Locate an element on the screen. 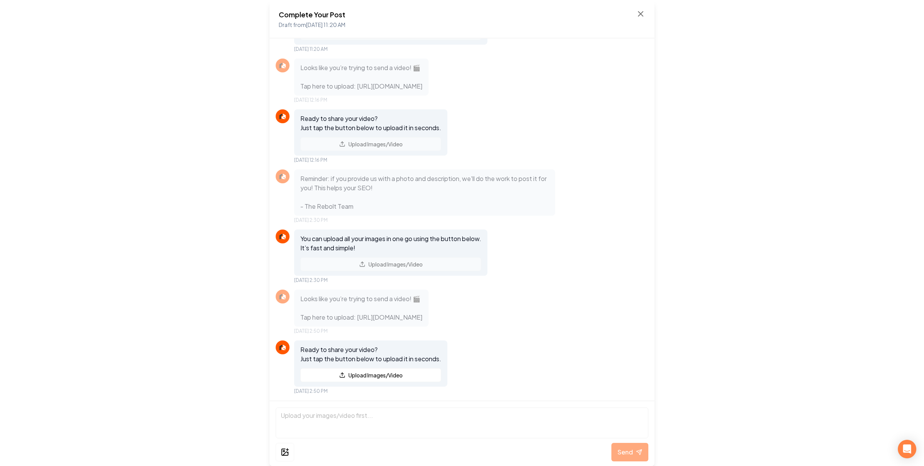 This screenshot has height=466, width=924. button: Upload Images/Video is located at coordinates (371, 375).